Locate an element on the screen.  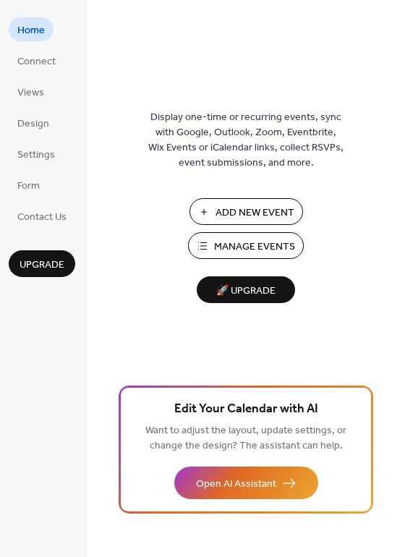
span: Home is located at coordinates (31, 30).